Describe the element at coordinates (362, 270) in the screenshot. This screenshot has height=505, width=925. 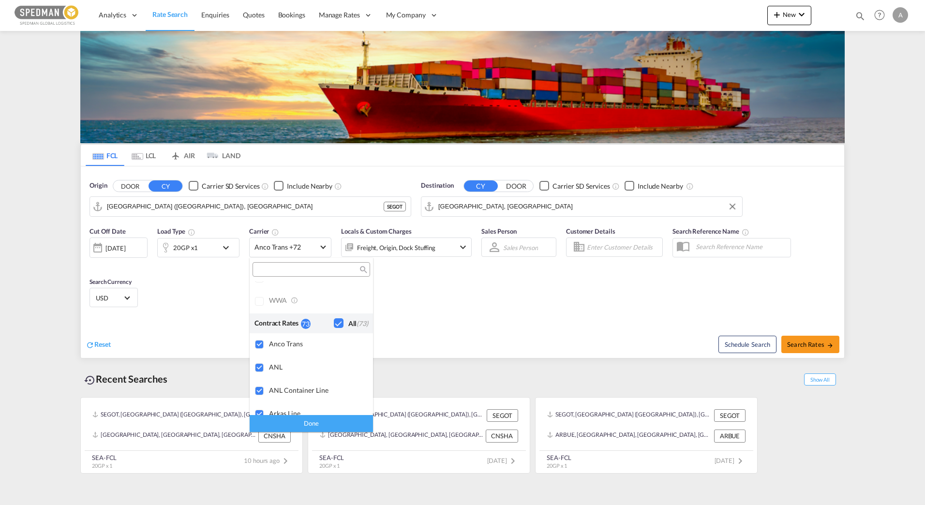
I see `md-icon: icon-magnify` at that location.